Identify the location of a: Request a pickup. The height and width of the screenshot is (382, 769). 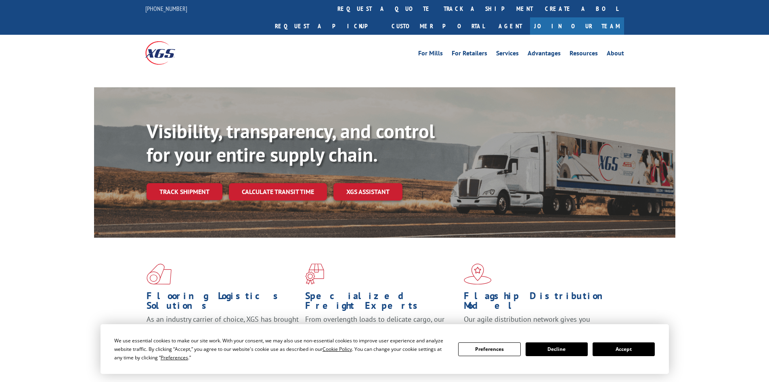
(327, 26).